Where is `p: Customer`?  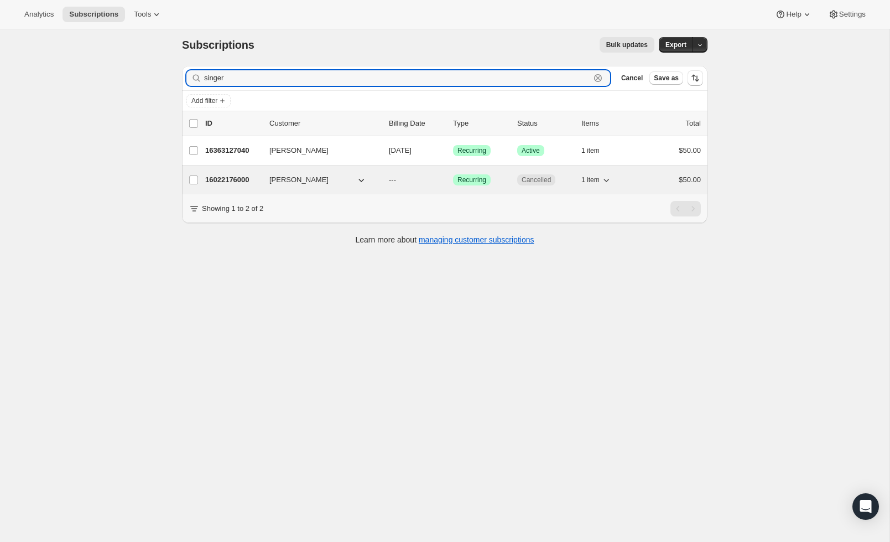
p: Customer is located at coordinates (325, 123).